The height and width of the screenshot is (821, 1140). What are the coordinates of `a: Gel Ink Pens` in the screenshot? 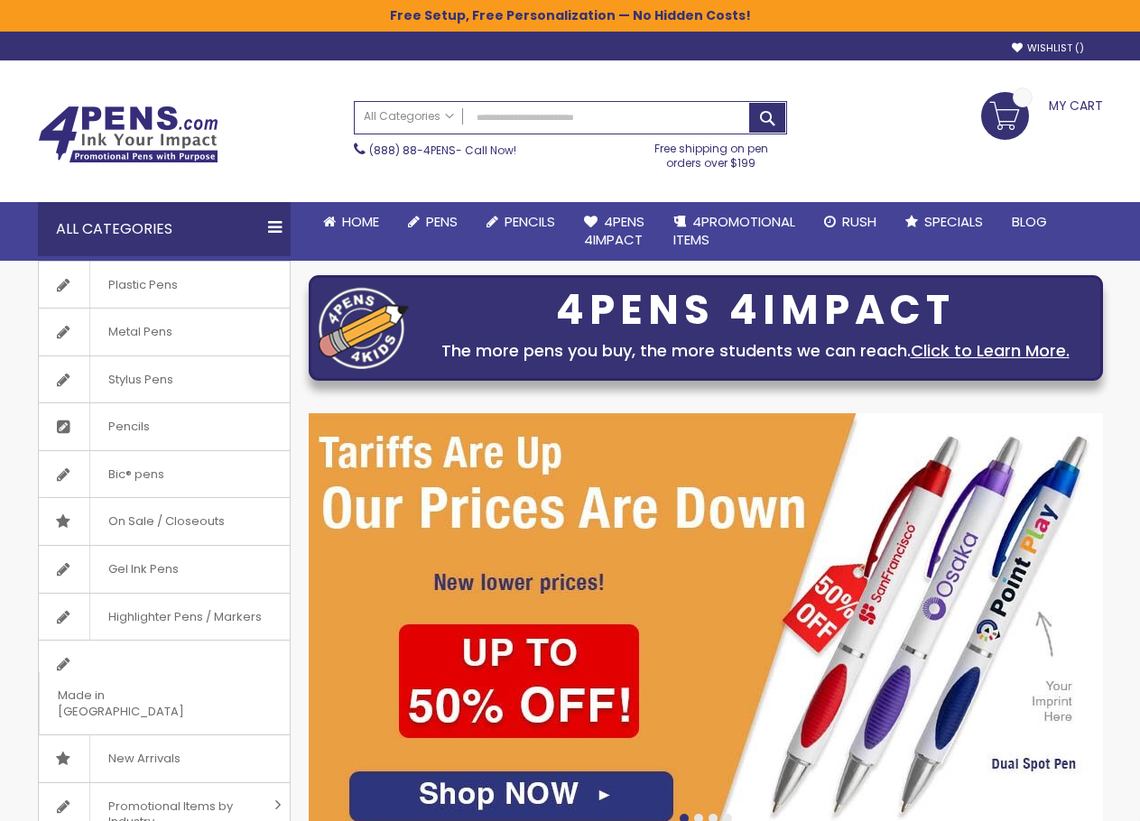 It's located at (164, 570).